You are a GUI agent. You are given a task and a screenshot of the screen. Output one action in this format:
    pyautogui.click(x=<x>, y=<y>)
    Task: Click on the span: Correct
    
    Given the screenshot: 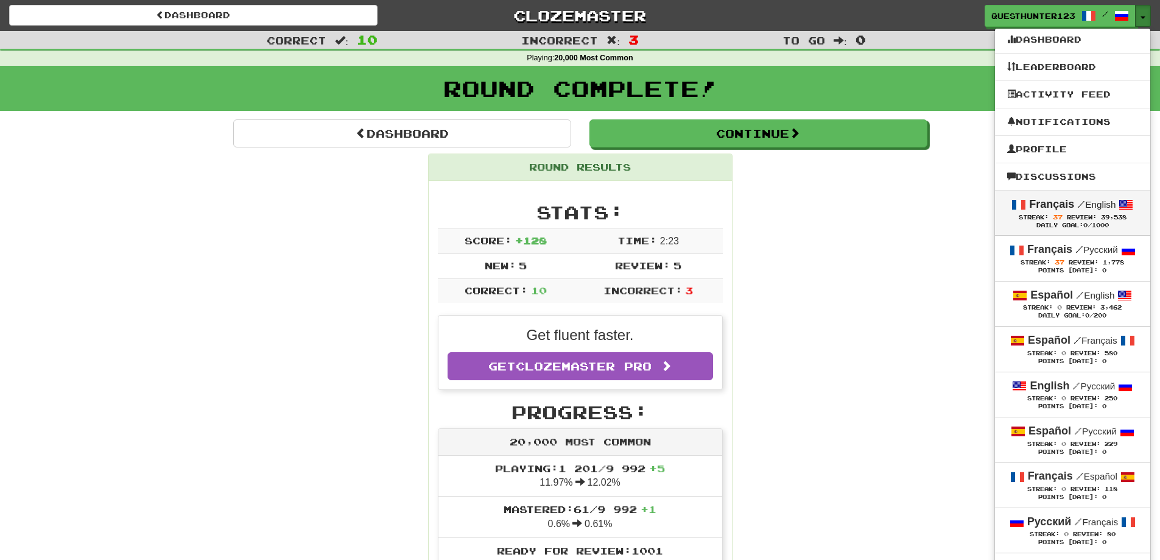 What is the action you would take?
    pyautogui.click(x=297, y=40)
    